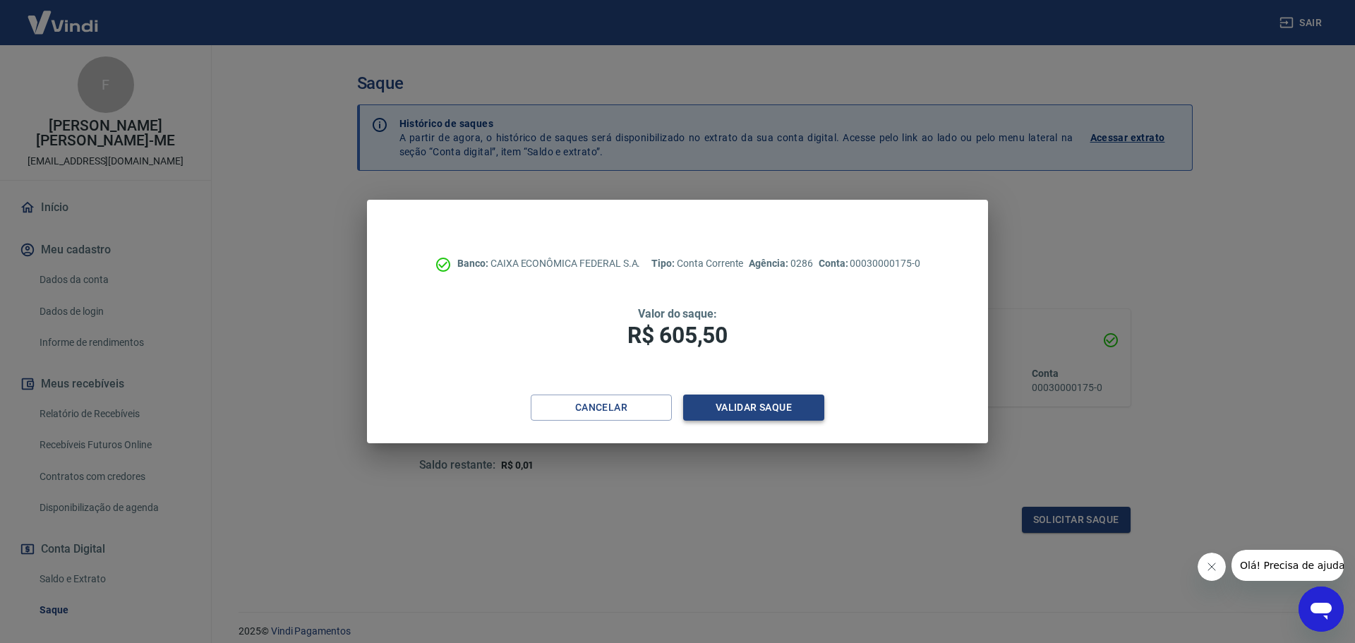 The height and width of the screenshot is (643, 1355). I want to click on p: CAIXA ECONÔMICA FEDERAL S.A., so click(548, 263).